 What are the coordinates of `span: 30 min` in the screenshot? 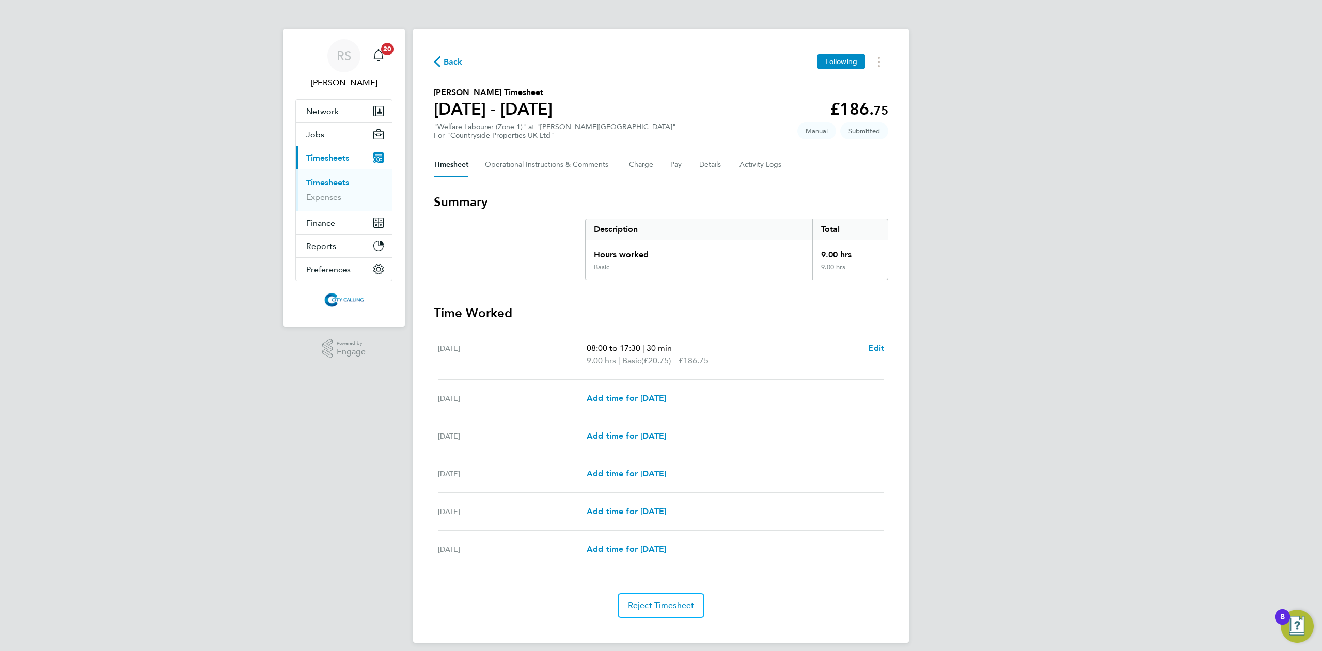 It's located at (659, 347).